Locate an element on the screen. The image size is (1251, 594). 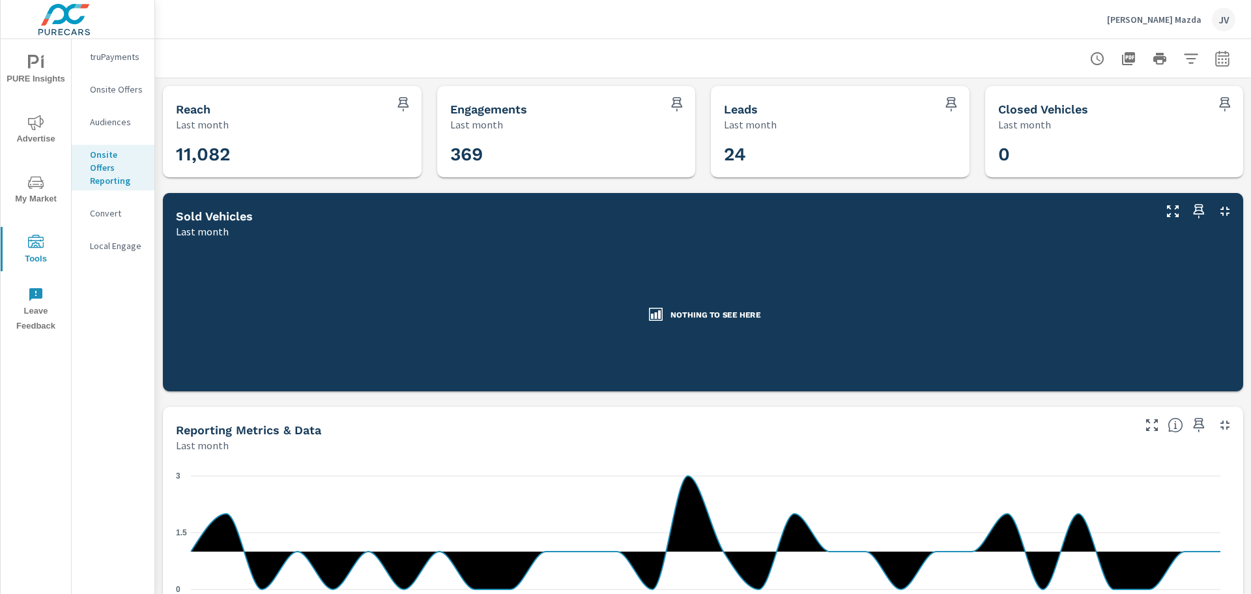
div: Convert is located at coordinates (113, 213).